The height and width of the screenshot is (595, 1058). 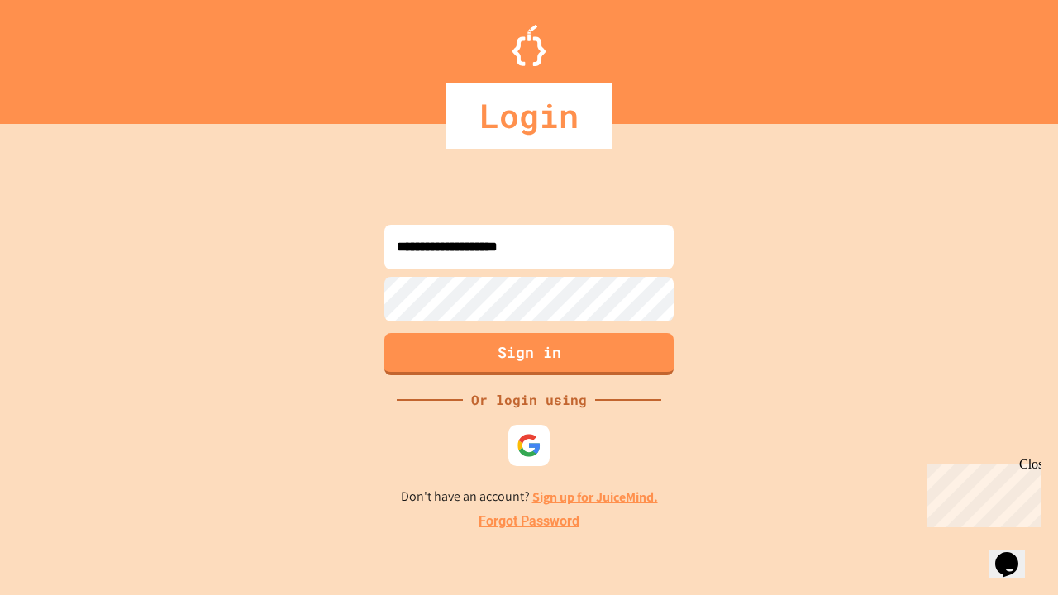 What do you see at coordinates (60, 55) in the screenshot?
I see `div: Chat with us now!Close` at bounding box center [60, 55].